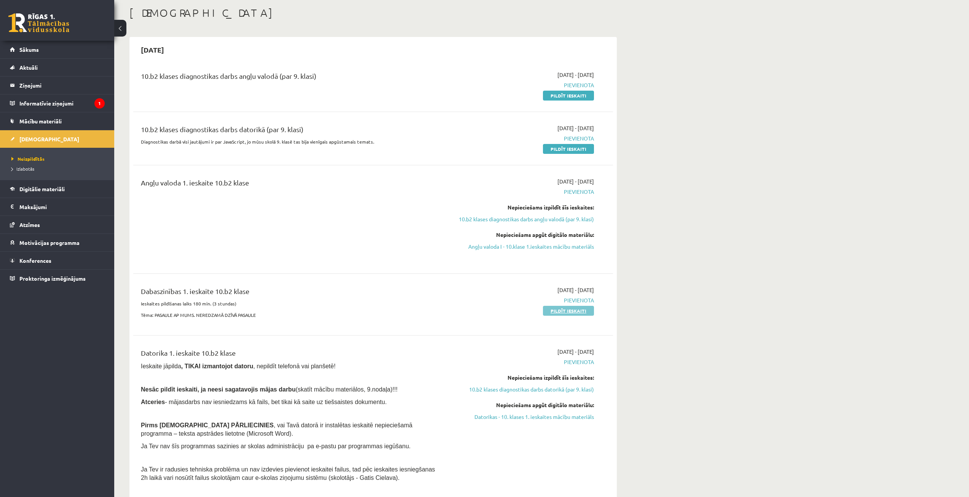 The height and width of the screenshot is (497, 969). What do you see at coordinates (290, 293) in the screenshot?
I see `div: Dabaszinības 1. ieskaite 10.b2 klase` at bounding box center [290, 293].